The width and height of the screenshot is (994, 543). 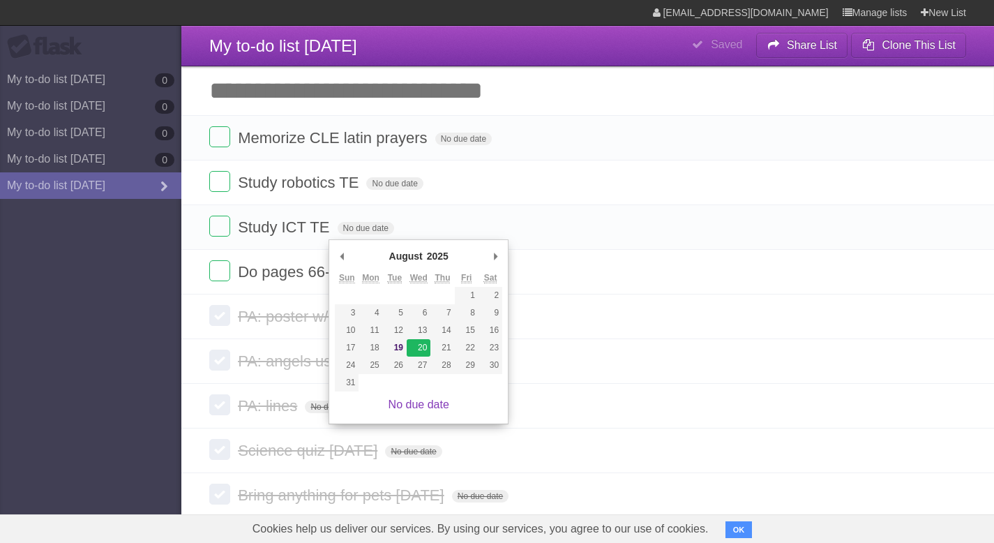 I want to click on a: No due date, so click(x=419, y=404).